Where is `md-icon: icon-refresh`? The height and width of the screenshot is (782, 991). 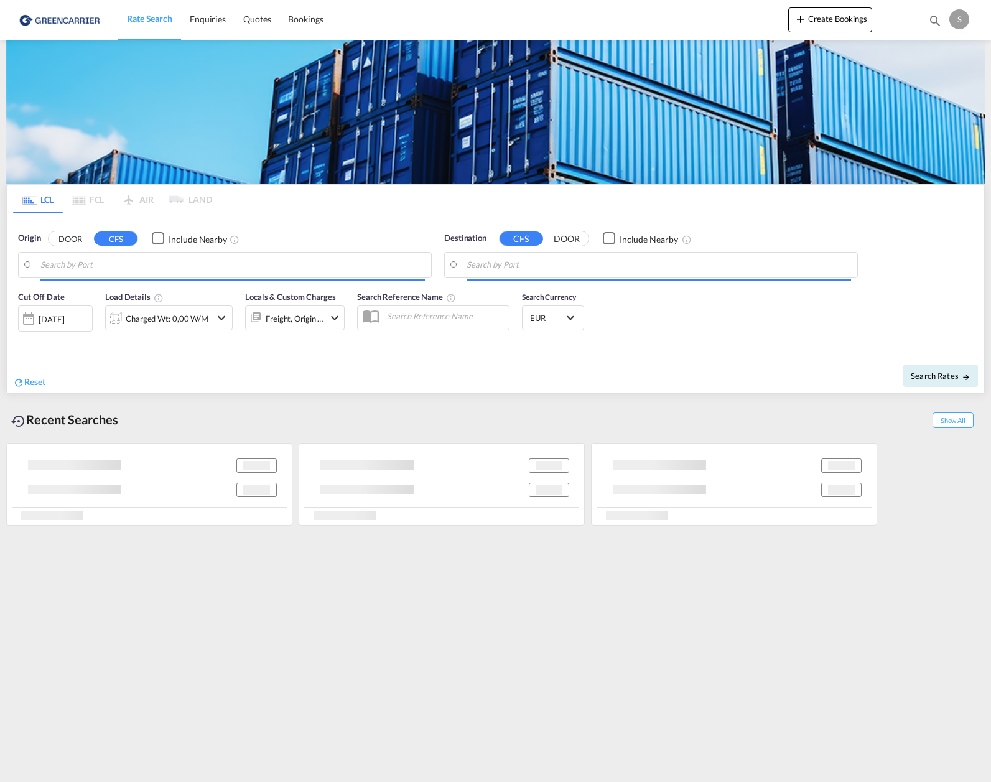 md-icon: icon-refresh is located at coordinates (19, 382).